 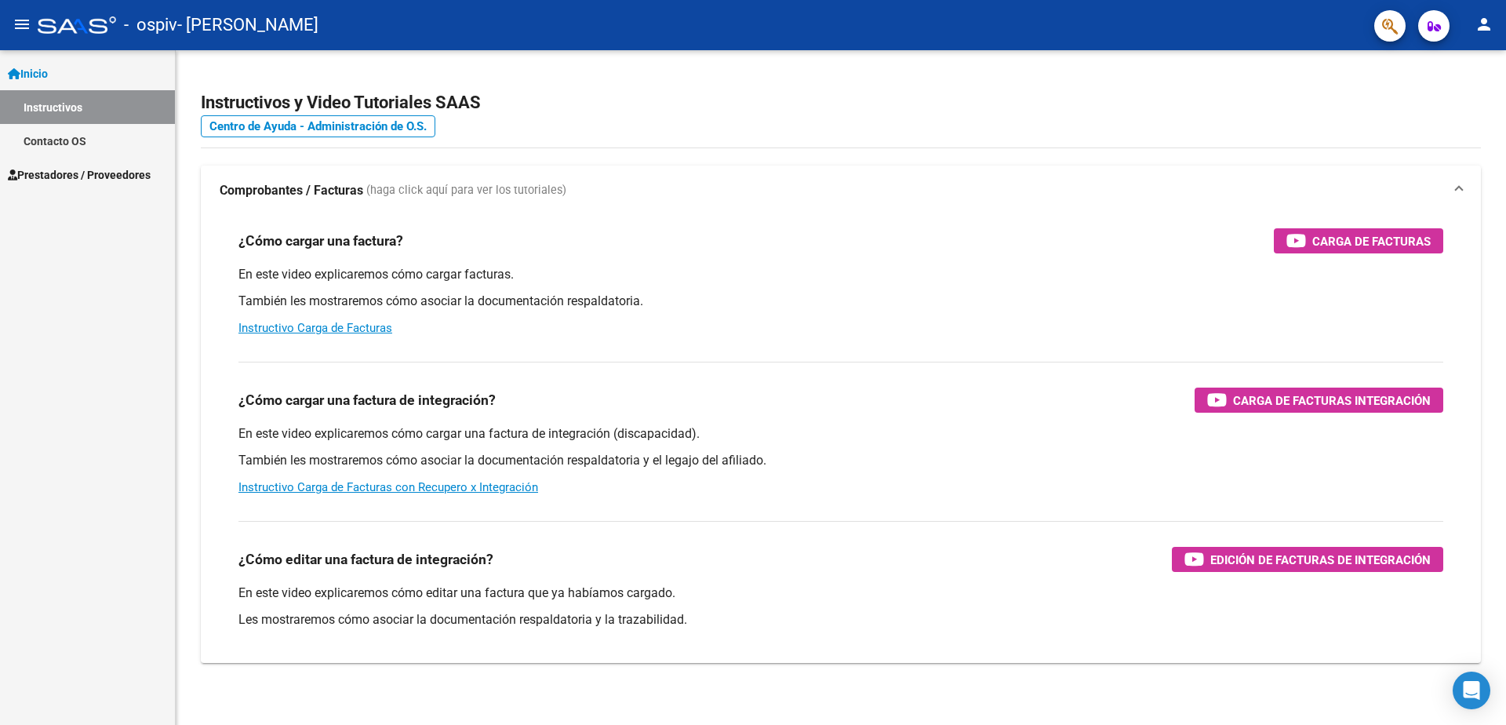 I want to click on mat-expansion-panel-header: Comprobantes / Facturas (haga click aquí para ver los tutoriales), so click(x=841, y=191).